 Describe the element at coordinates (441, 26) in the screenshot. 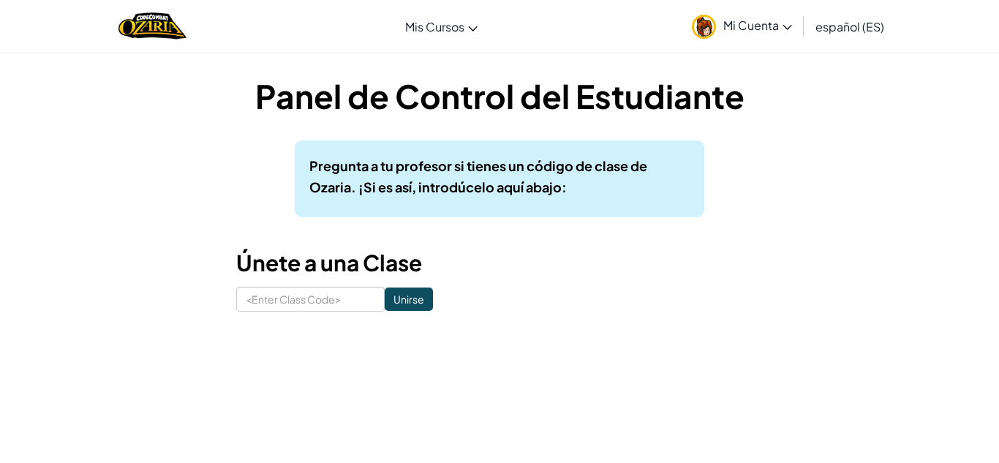

I see `a: Mis Cursos` at that location.